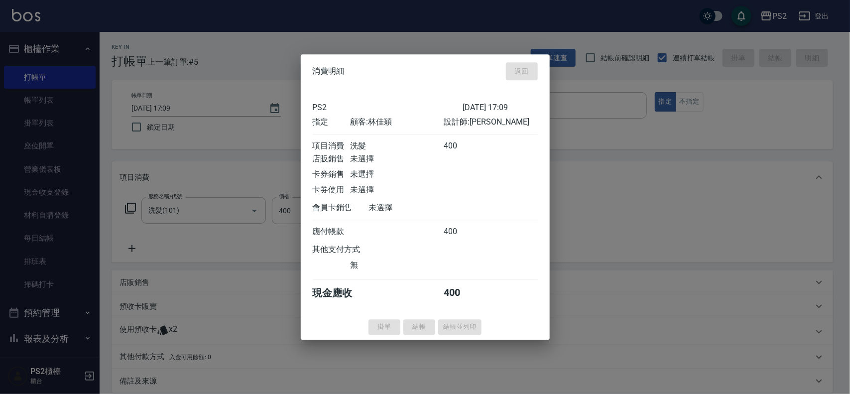 The width and height of the screenshot is (850, 394). What do you see at coordinates (340, 208) in the screenshot?
I see `div: 會員卡銷售` at bounding box center [340, 208].